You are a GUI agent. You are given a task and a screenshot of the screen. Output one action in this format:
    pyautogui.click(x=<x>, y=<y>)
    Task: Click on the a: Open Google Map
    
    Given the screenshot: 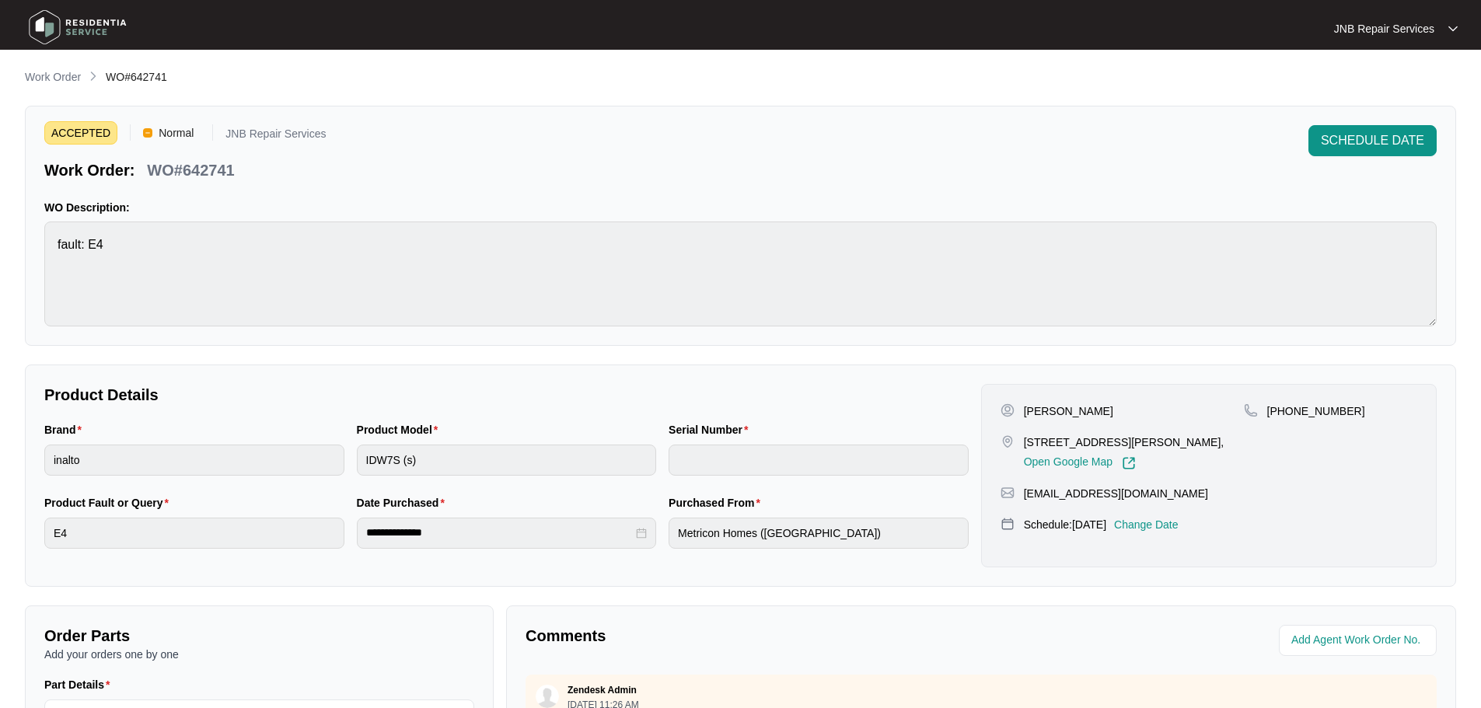 What is the action you would take?
    pyautogui.click(x=1080, y=463)
    